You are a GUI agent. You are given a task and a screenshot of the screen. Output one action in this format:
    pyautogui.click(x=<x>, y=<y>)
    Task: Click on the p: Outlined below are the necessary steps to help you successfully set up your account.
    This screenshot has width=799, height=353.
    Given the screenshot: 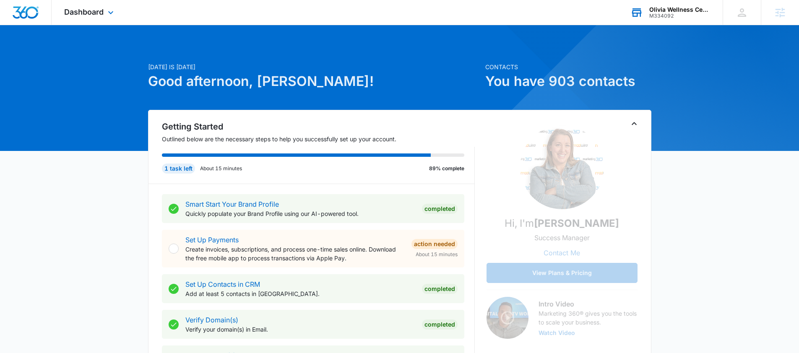 What is the action you would take?
    pyautogui.click(x=318, y=139)
    